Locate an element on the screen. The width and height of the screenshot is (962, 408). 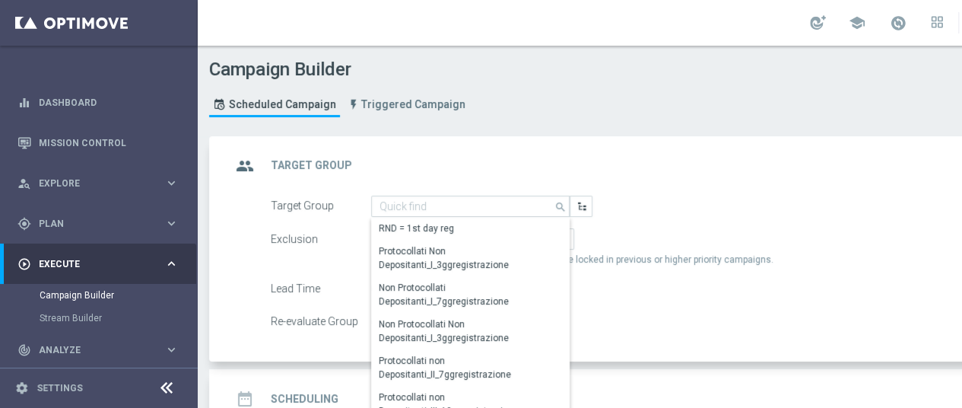
span: Execute is located at coordinates (101, 264).